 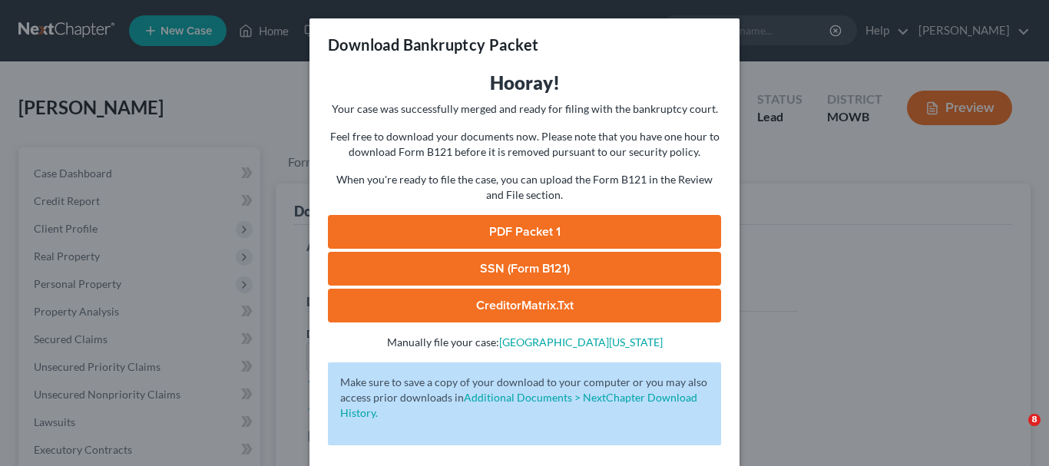 What do you see at coordinates (518, 405) in the screenshot?
I see `a: Additional Documents > NextChapter Download History.` at bounding box center [518, 405].